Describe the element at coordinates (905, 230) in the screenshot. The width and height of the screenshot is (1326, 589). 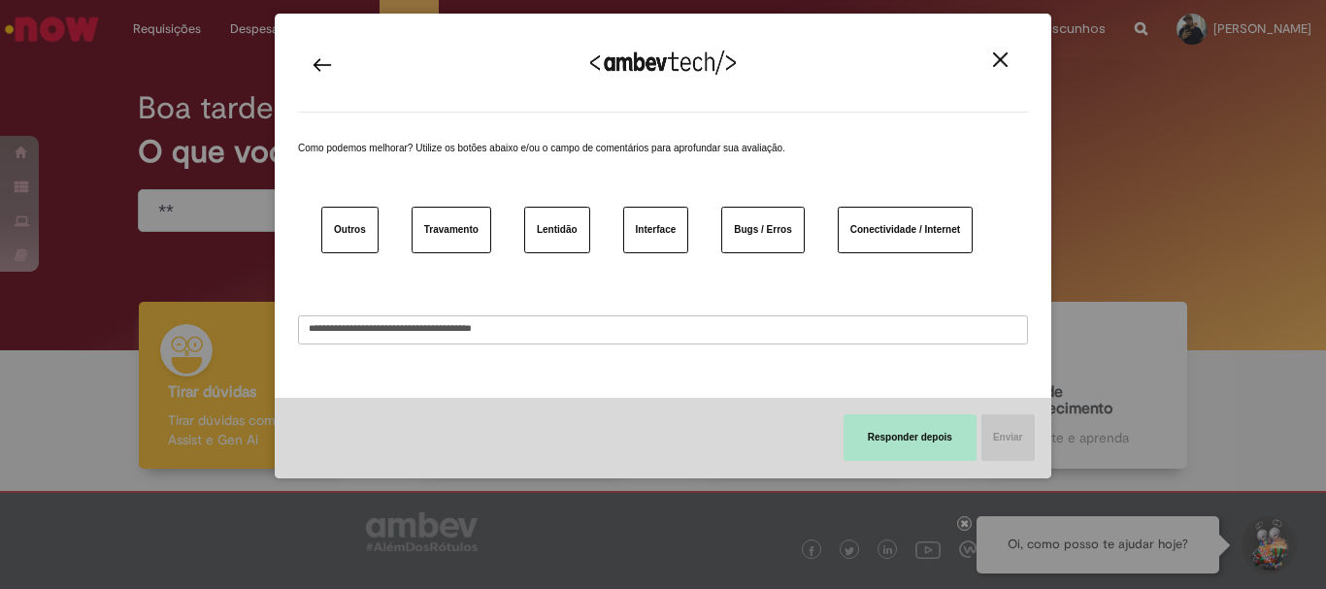
I see `button: Conectividade / Internet` at that location.